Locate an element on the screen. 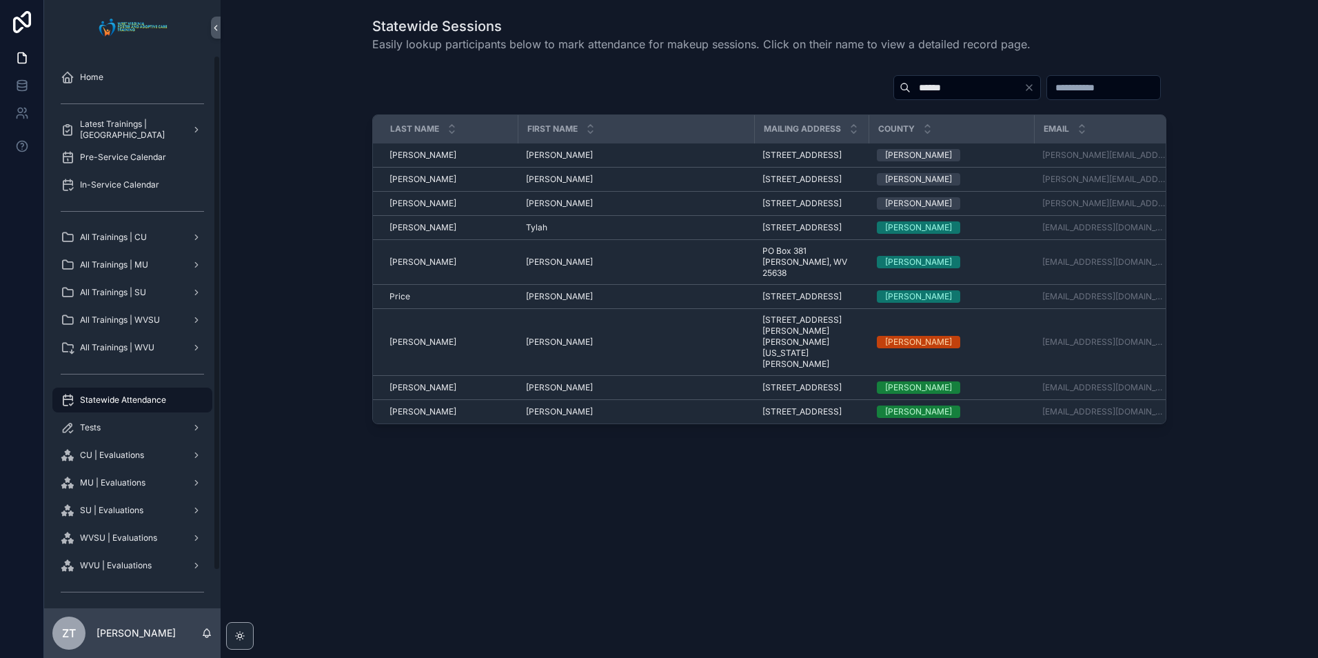  span: All Trainings | WVSU is located at coordinates (120, 320).